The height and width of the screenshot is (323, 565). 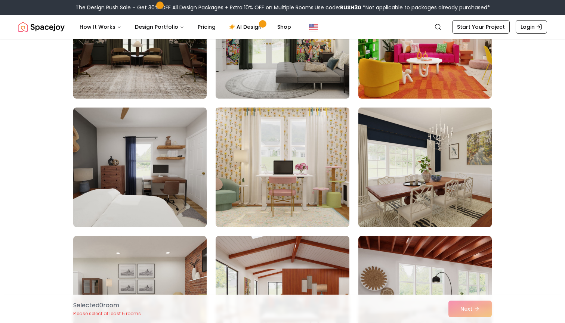 I want to click on a: Login, so click(x=532, y=27).